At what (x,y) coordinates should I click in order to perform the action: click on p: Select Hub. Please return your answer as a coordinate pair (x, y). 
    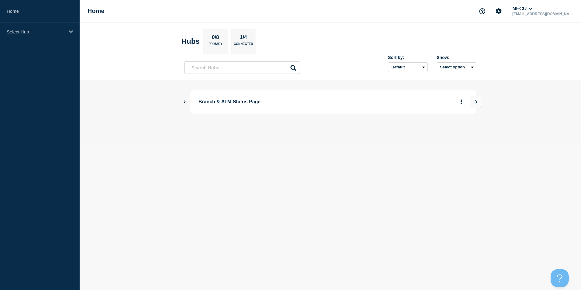
    Looking at the image, I should click on (36, 32).